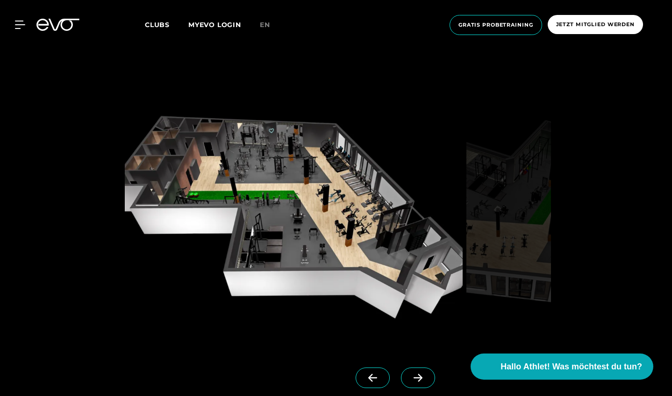  Describe the element at coordinates (496, 25) in the screenshot. I see `a: Gratis Probetraining` at that location.